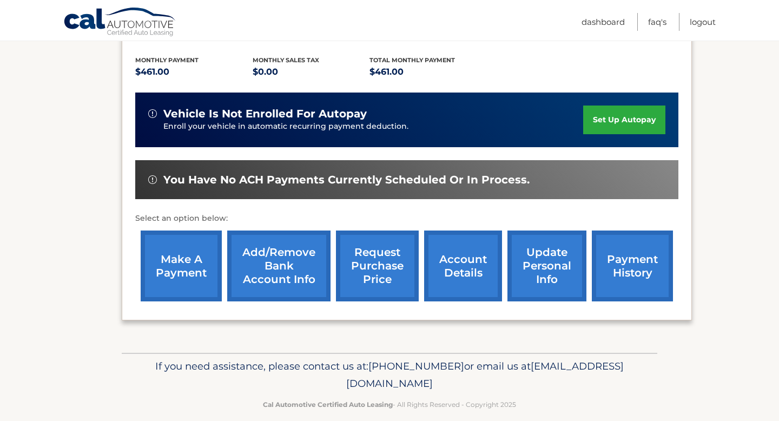 This screenshot has width=779, height=421. Describe the element at coordinates (412, 60) in the screenshot. I see `span: Total Monthly Payment` at that location.